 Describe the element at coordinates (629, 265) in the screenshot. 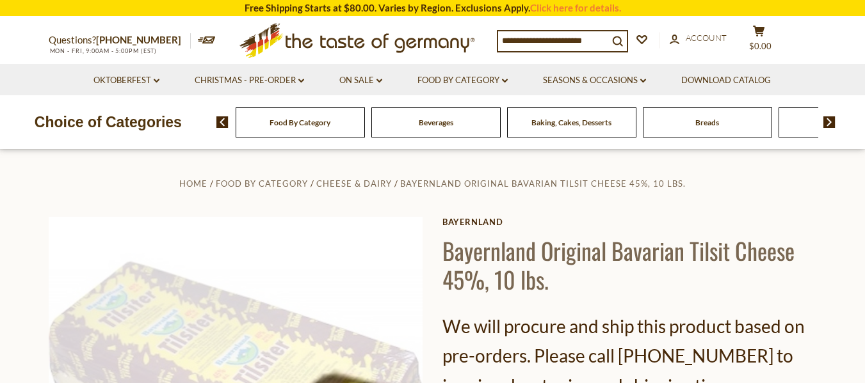

I see `h1: Bayernland Original Bavarian Tilsit Cheese 45%, 10 lbs.` at that location.